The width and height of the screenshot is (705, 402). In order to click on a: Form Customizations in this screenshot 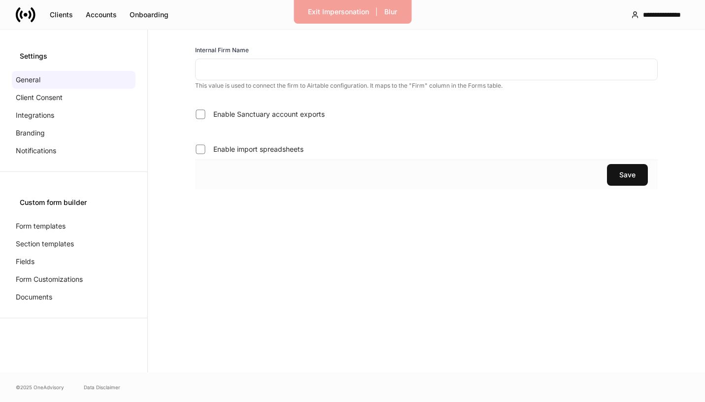, I will do `click(73, 279)`.